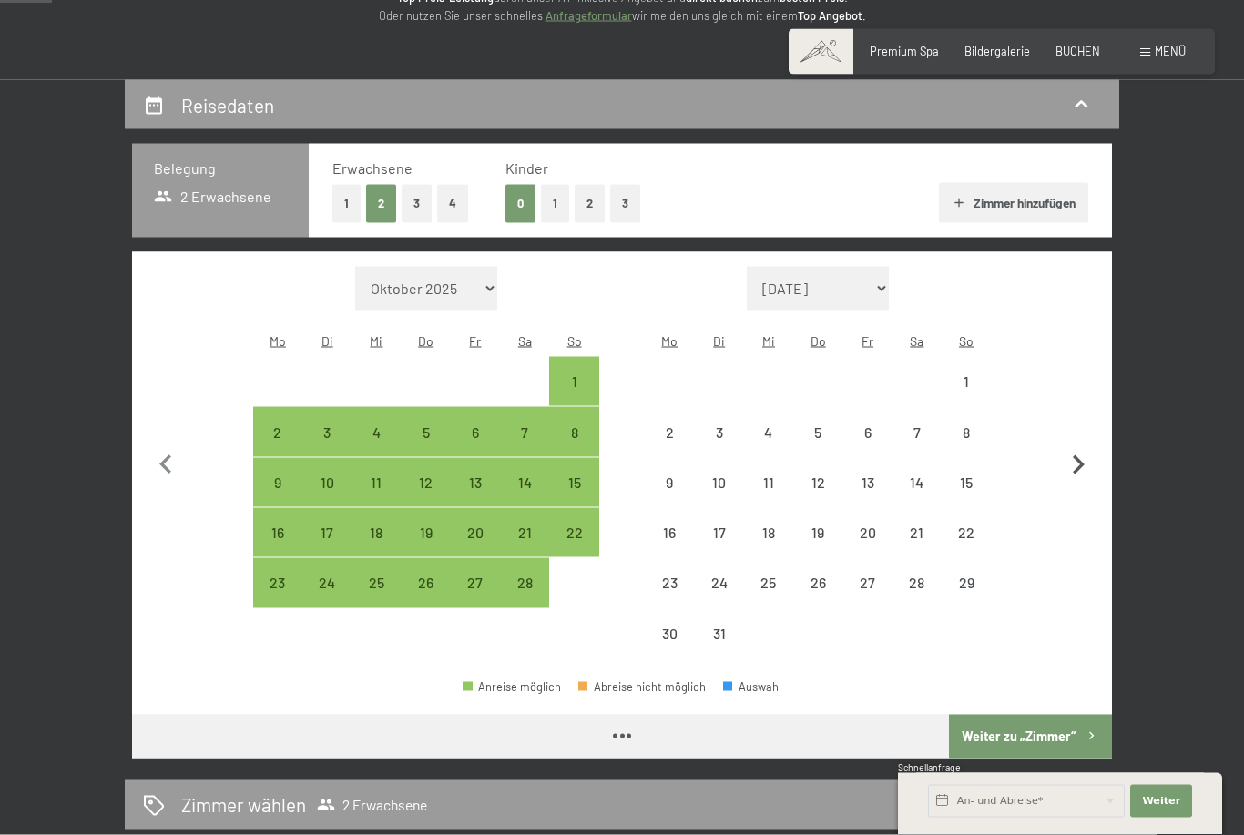 Image resolution: width=1244 pixels, height=835 pixels. What do you see at coordinates (376, 583) in the screenshot?
I see `div: Wed Feb 25 2026` at bounding box center [376, 583].